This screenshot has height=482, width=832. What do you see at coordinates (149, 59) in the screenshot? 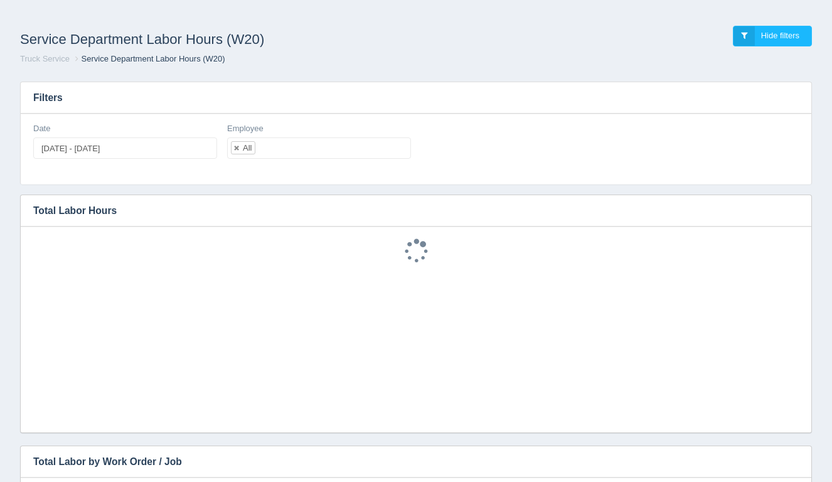
I see `li: Service Department Labor Hours (W20)` at bounding box center [149, 59].